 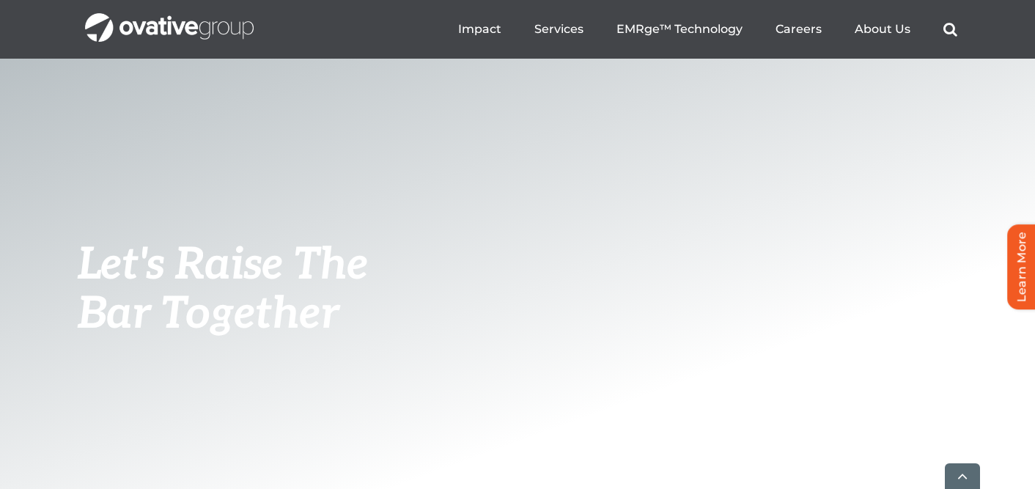 I want to click on a: Careers, so click(x=798, y=29).